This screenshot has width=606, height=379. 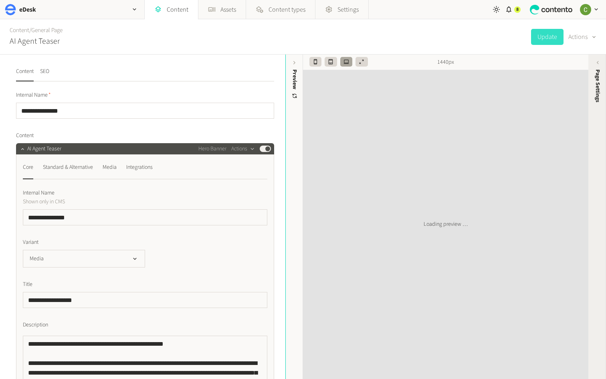 I want to click on button: Content, so click(x=25, y=74).